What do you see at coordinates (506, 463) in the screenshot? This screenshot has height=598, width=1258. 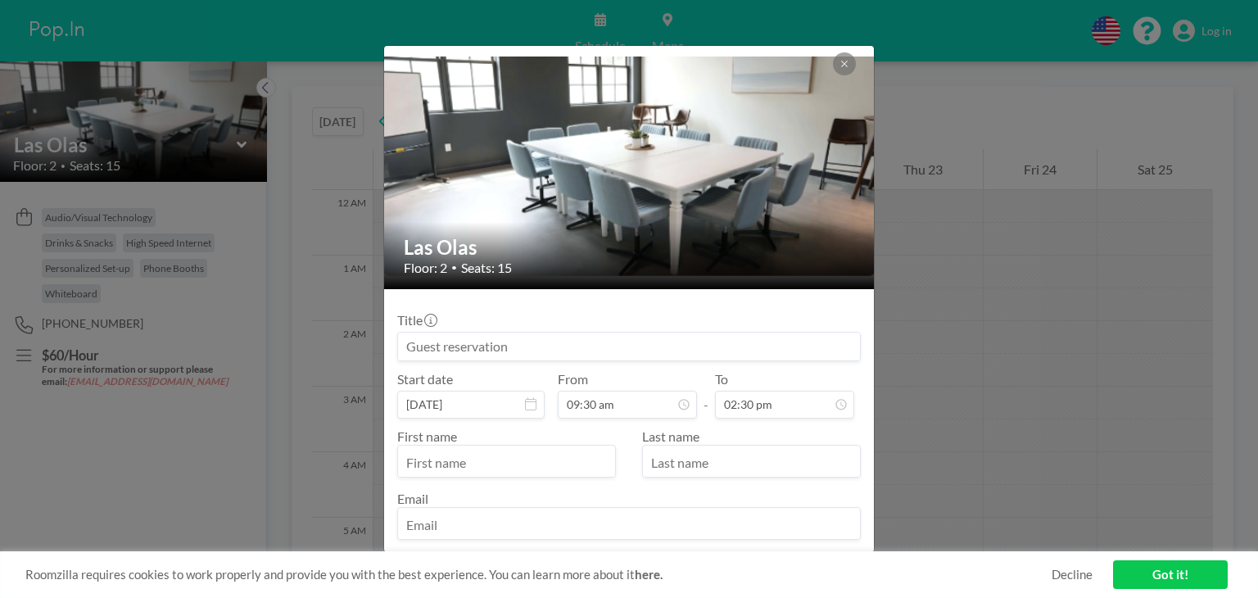 I see `input: First name` at bounding box center [506, 463].